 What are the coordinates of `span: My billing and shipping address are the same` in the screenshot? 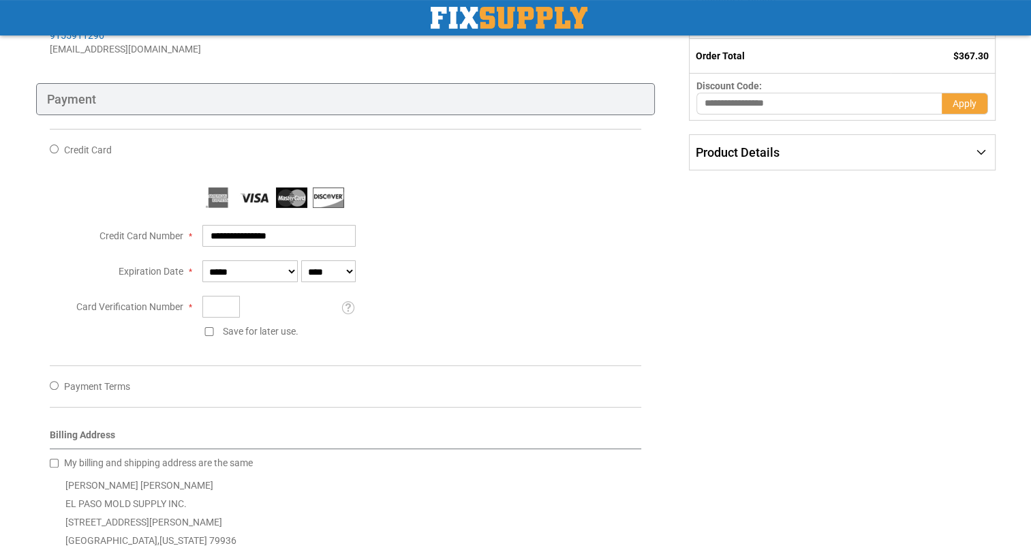 It's located at (158, 463).